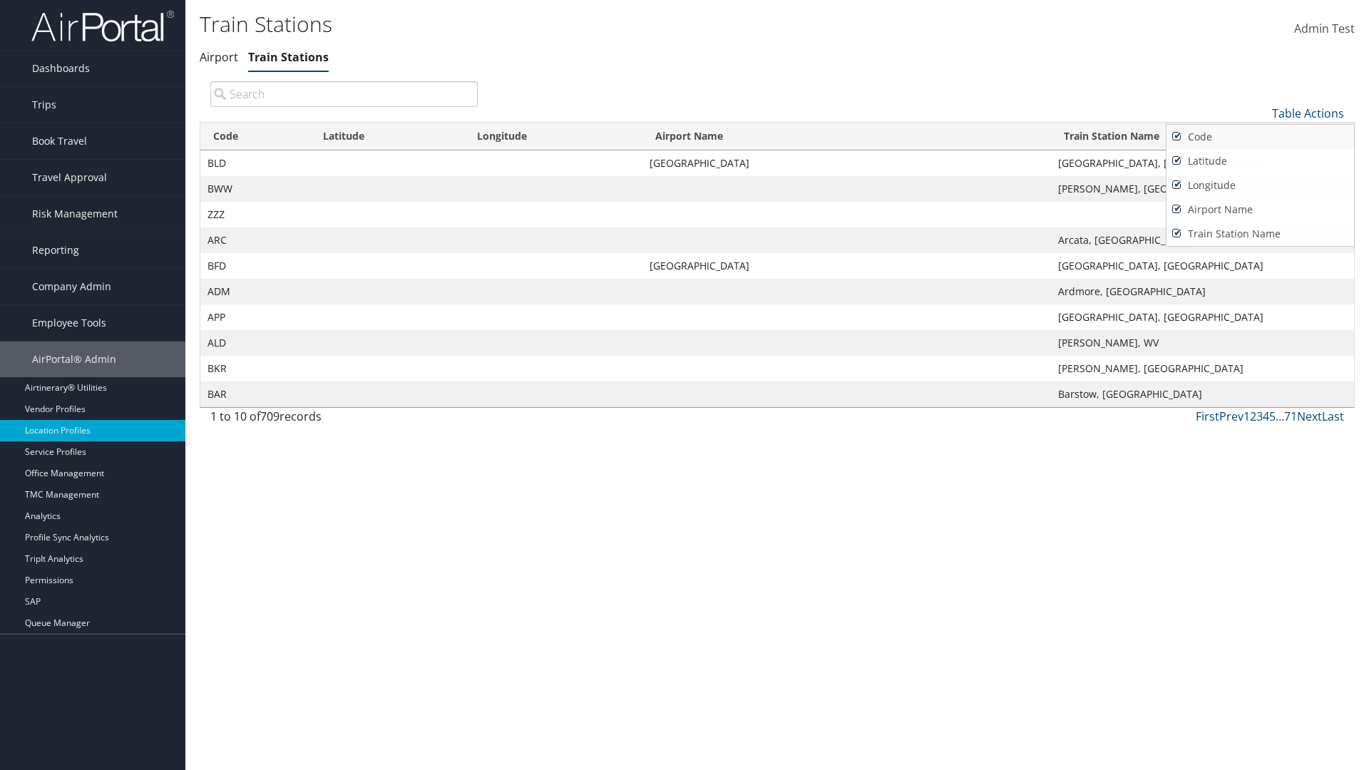  Describe the element at coordinates (44, 105) in the screenshot. I see `span: Trips` at that location.